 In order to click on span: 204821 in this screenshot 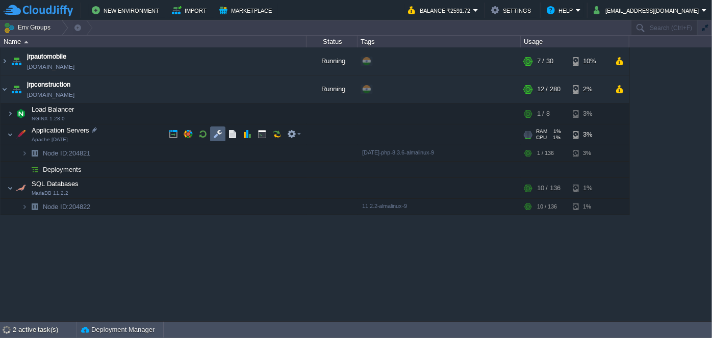, I will do `click(67, 153)`.